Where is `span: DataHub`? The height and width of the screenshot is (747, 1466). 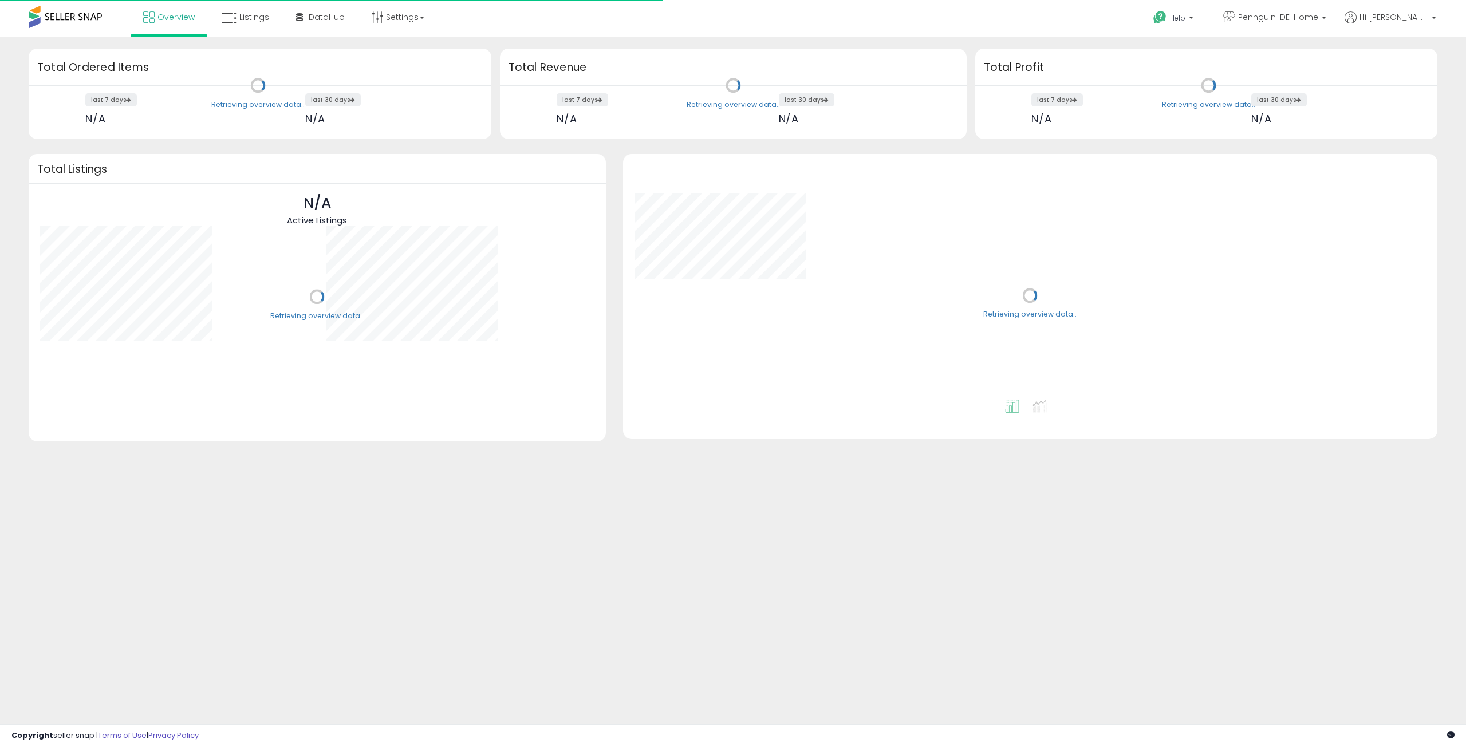
span: DataHub is located at coordinates (326, 17).